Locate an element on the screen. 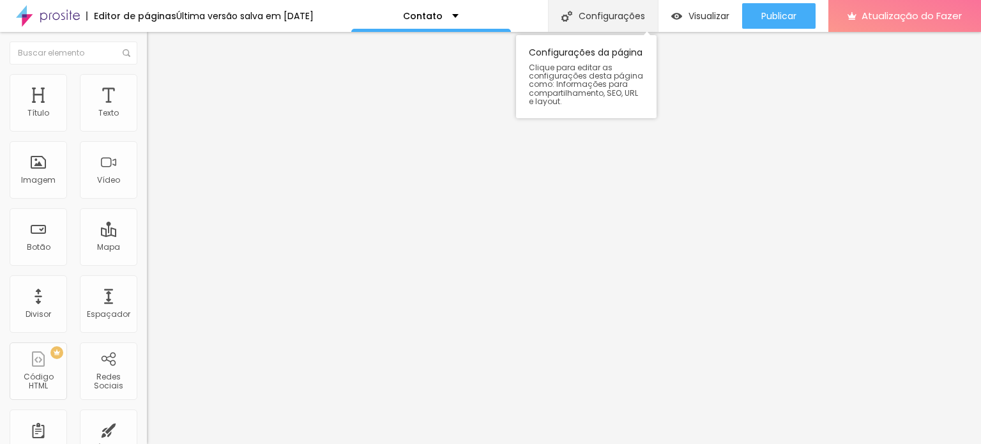  button: Visualizar is located at coordinates (700, 16).